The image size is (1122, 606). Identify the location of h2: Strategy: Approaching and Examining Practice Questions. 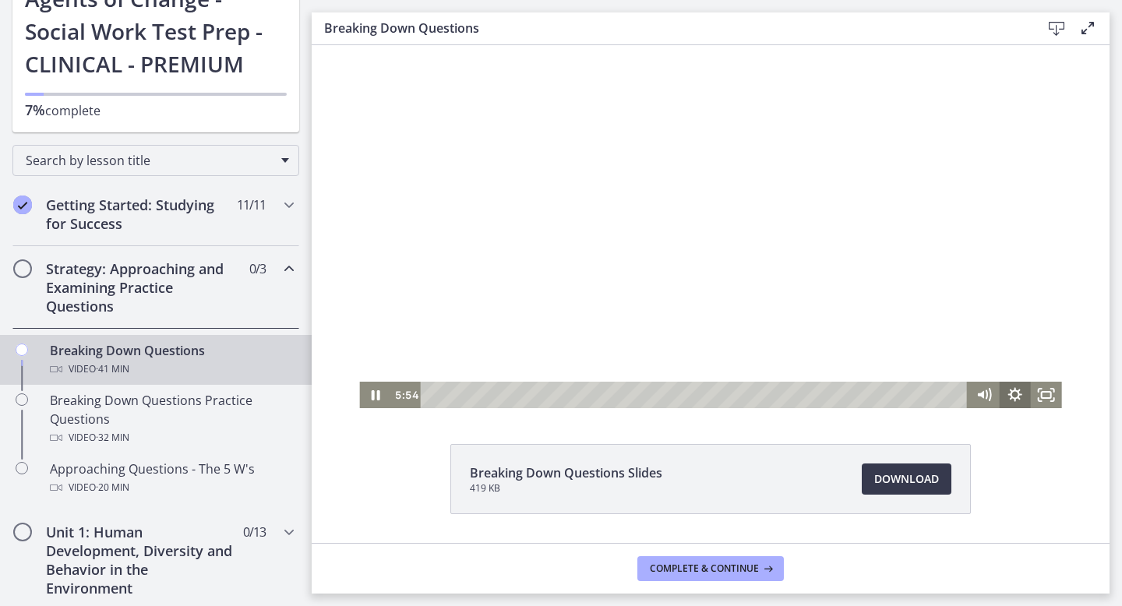
(141, 288).